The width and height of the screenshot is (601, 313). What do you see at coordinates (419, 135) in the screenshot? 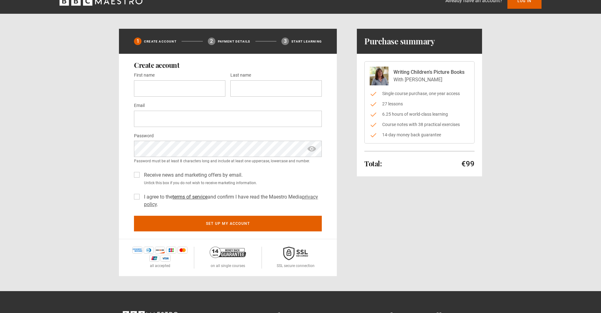
I see `li: 14-day money back guarantee` at bounding box center [419, 135].